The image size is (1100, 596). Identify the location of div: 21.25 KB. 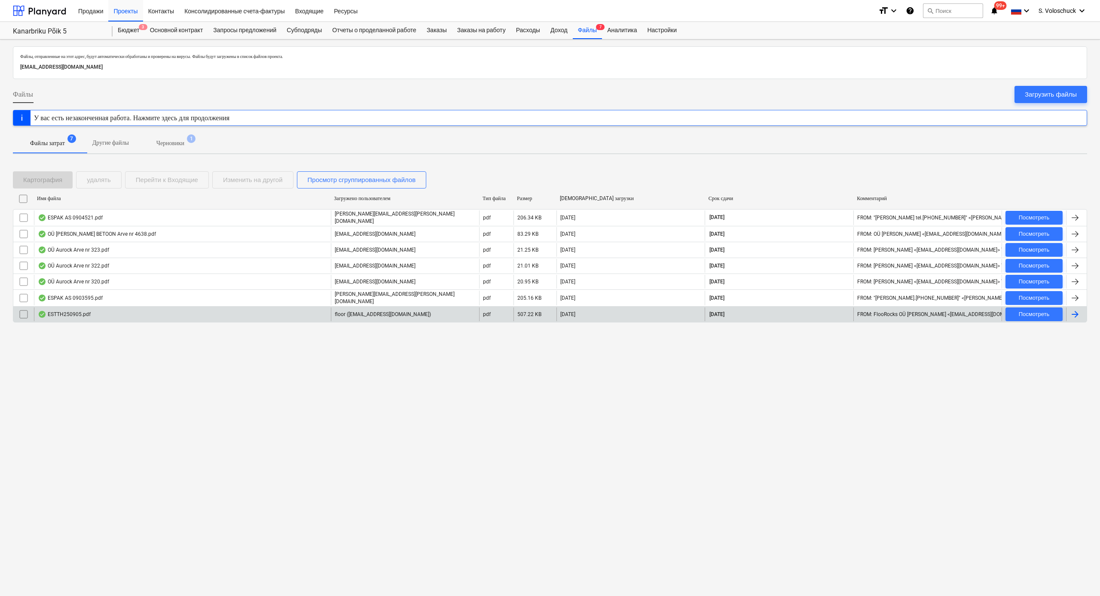
(527, 250).